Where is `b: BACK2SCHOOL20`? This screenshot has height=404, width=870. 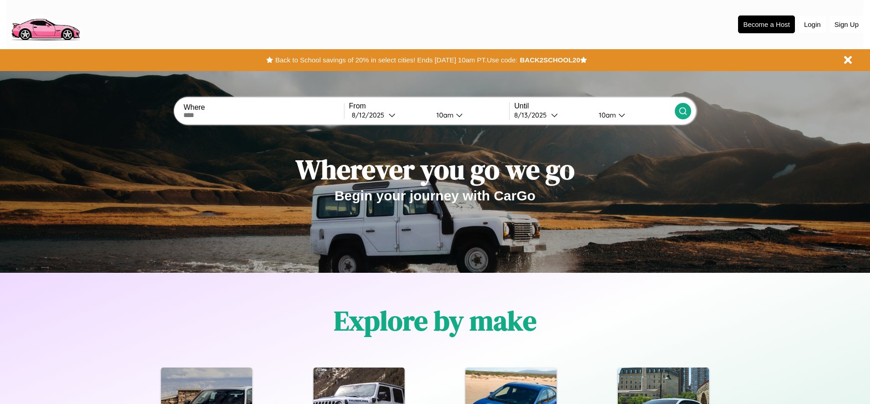 b: BACK2SCHOOL20 is located at coordinates (550, 60).